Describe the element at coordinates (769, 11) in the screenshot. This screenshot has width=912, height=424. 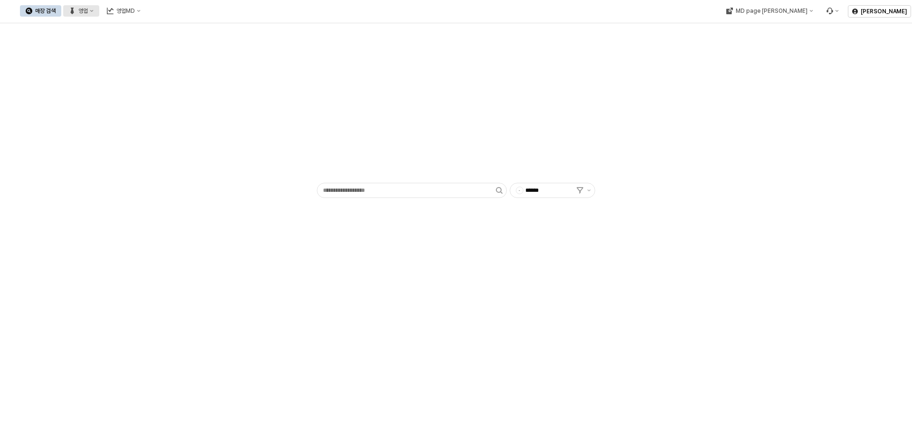
I see `div: MD page 이동` at that location.